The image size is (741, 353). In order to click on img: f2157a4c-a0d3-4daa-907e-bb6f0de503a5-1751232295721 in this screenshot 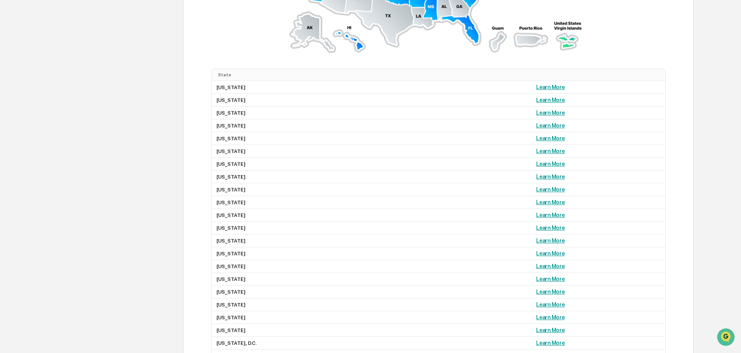, I will do `click(10, 10)`.